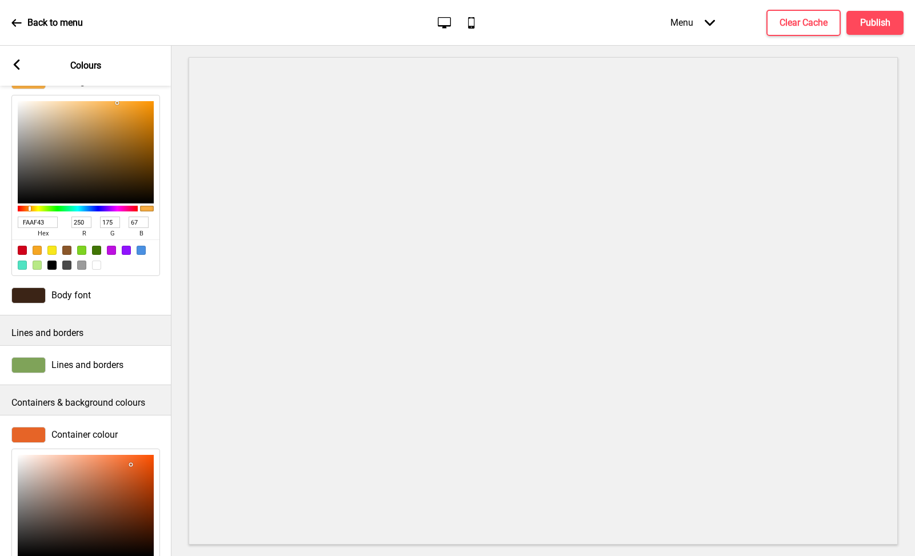  Describe the element at coordinates (875, 23) in the screenshot. I see `h4: Publish` at that location.